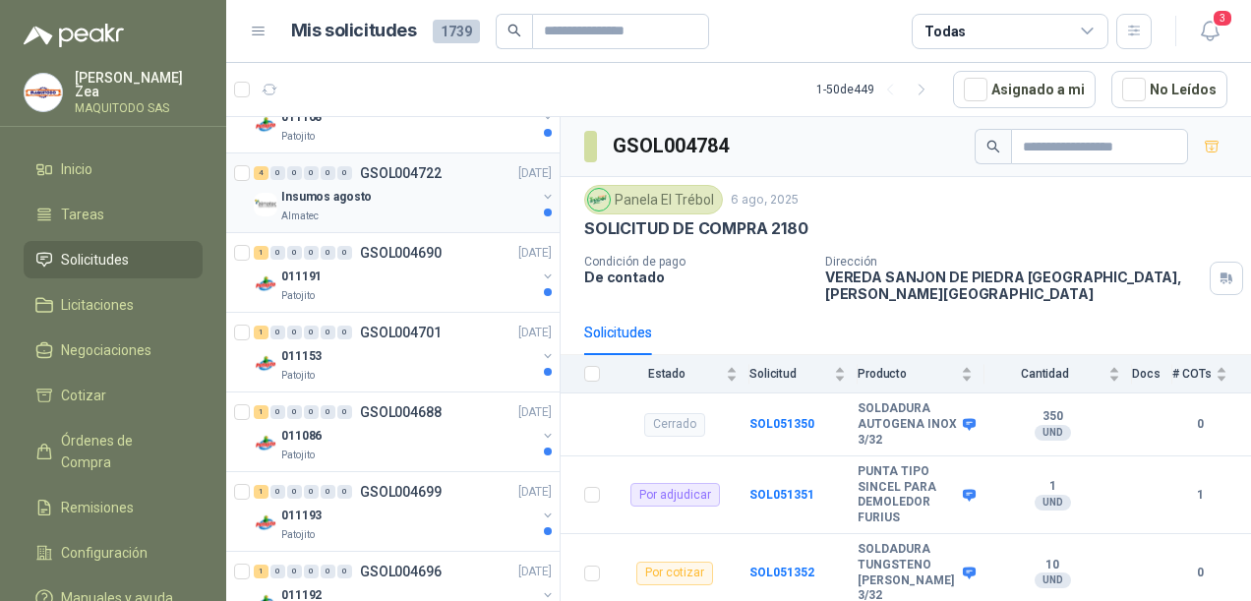 The image size is (1251, 601). What do you see at coordinates (113, 305) in the screenshot?
I see `a: Licitaciones` at bounding box center [113, 305].